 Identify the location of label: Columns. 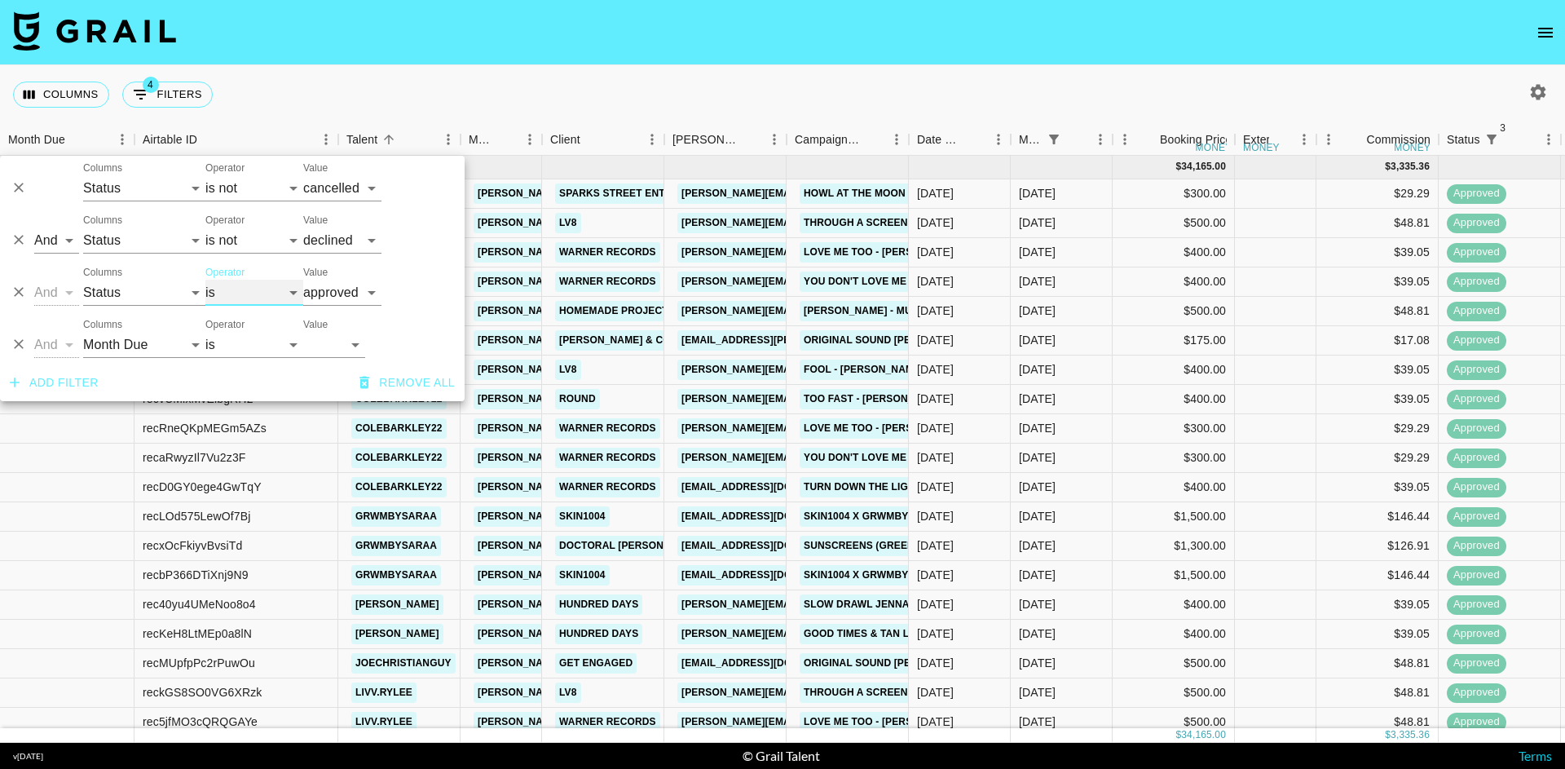
(103, 324).